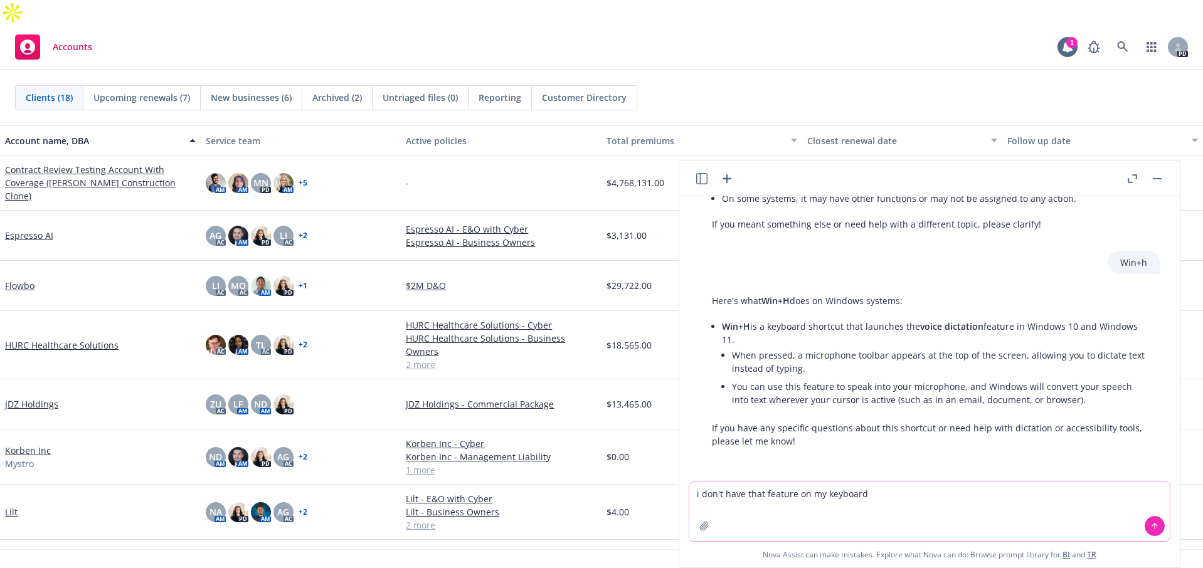  What do you see at coordinates (584, 97) in the screenshot?
I see `span: Customer Directory` at bounding box center [584, 97].